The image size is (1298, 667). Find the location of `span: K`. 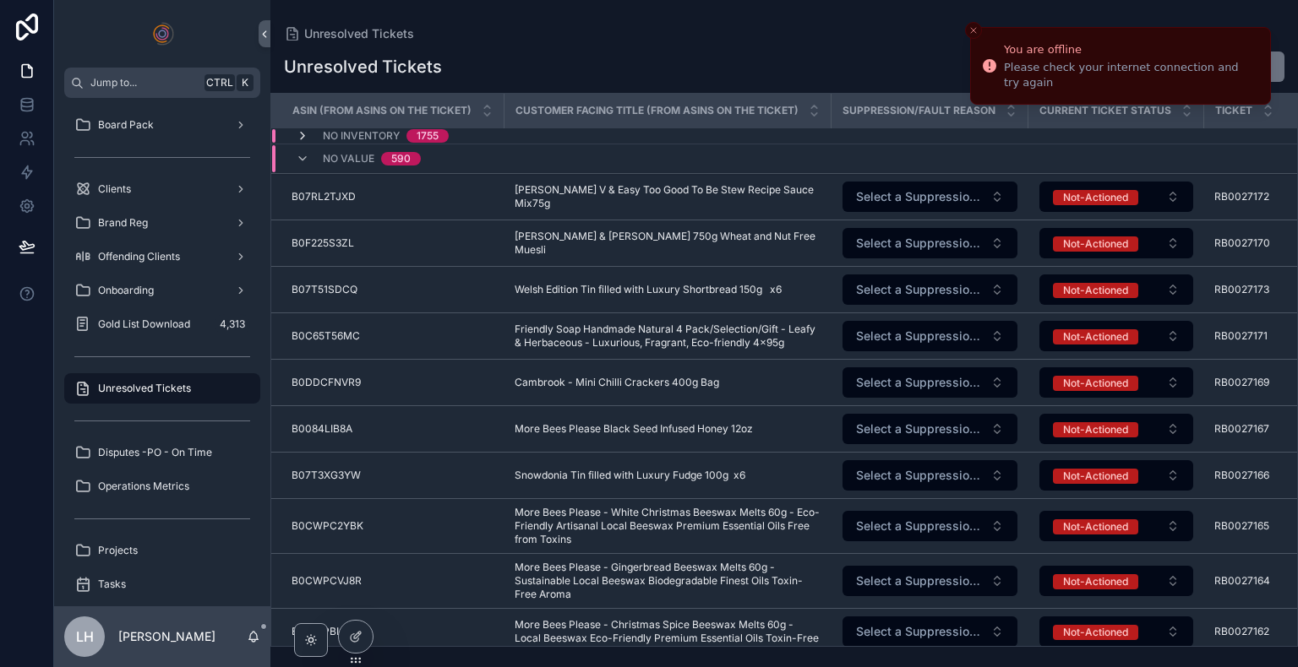

span: K is located at coordinates (245, 83).